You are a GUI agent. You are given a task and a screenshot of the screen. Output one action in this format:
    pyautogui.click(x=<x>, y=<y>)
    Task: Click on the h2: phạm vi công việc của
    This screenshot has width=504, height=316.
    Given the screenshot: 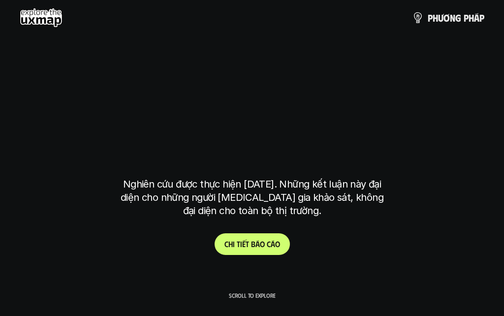 What is the action you would take?
    pyautogui.click(x=251, y=87)
    